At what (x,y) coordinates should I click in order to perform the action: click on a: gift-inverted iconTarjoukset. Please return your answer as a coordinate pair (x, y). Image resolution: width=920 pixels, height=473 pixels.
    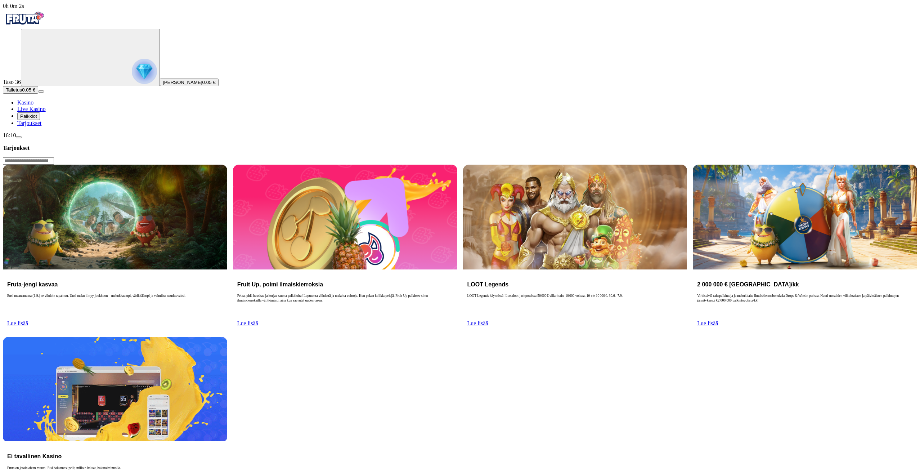
    Looking at the image, I should click on (29, 123).